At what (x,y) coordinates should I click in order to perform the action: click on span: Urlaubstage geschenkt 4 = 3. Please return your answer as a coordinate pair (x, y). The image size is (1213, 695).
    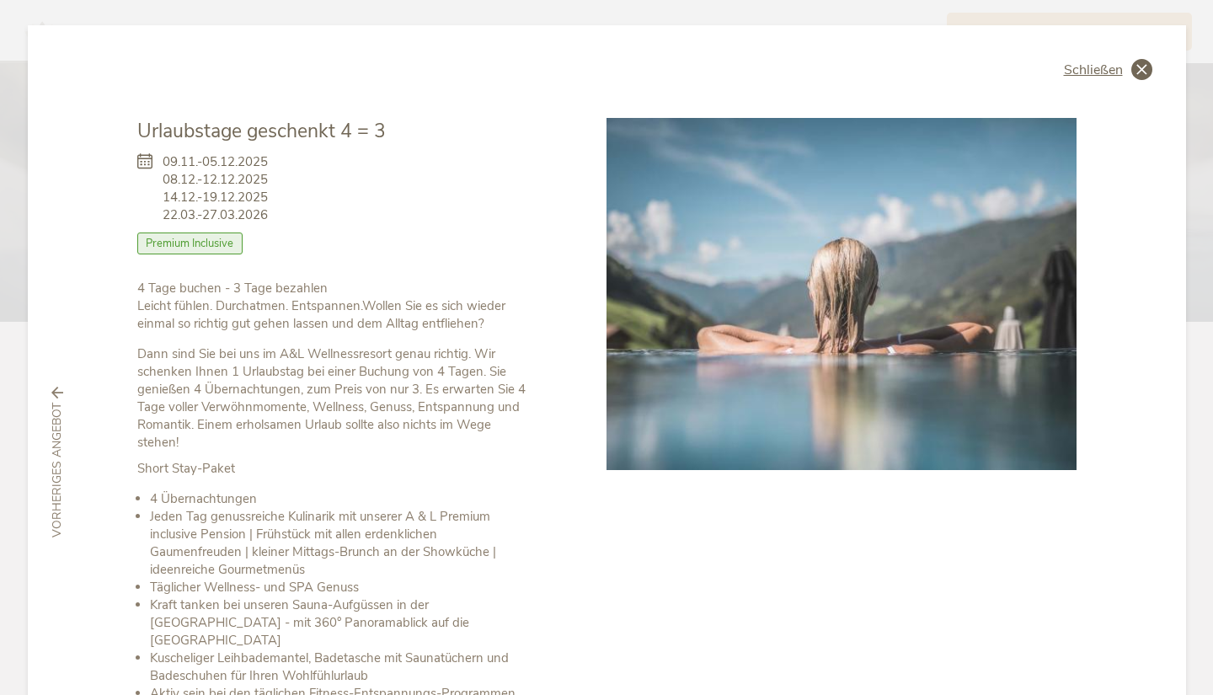
    Looking at the image, I should click on (261, 131).